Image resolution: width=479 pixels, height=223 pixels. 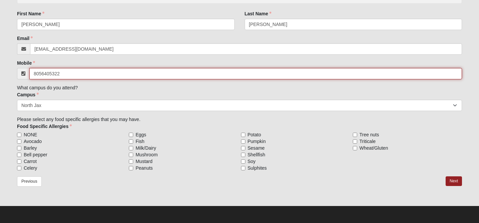 I want to click on span: Shellfish, so click(x=257, y=155).